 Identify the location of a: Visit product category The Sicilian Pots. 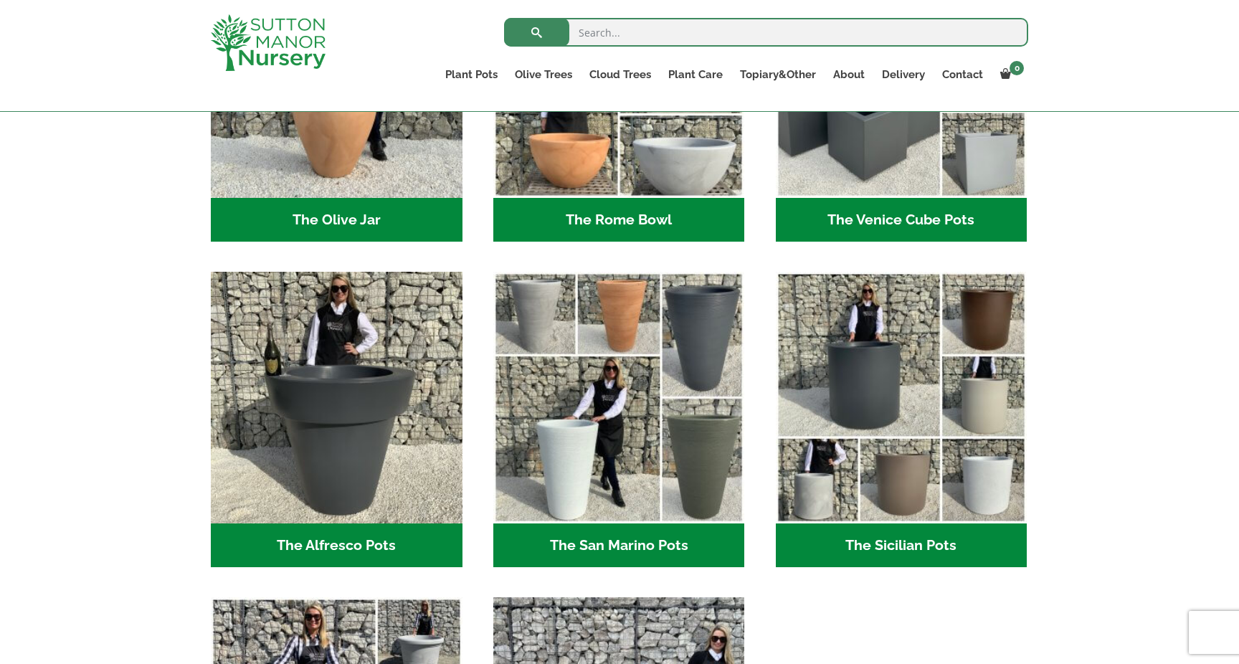
(901, 419).